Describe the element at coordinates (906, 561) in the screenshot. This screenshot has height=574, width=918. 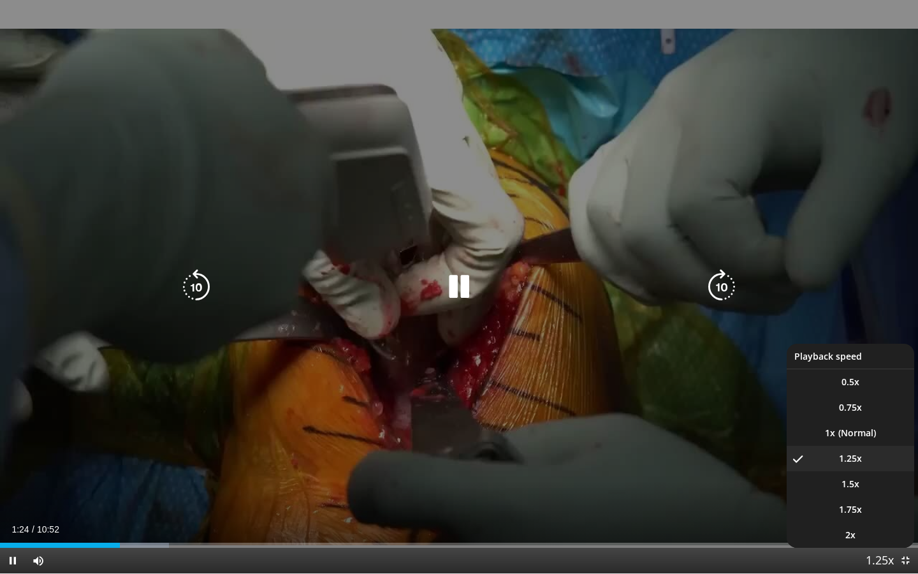
I see `button: Exit Fullscreen` at that location.